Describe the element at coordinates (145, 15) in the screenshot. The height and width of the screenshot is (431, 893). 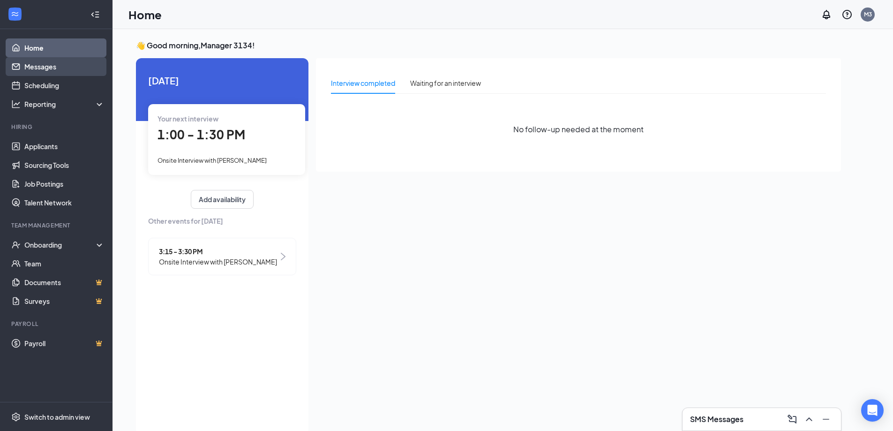
I see `h1: Home` at that location.